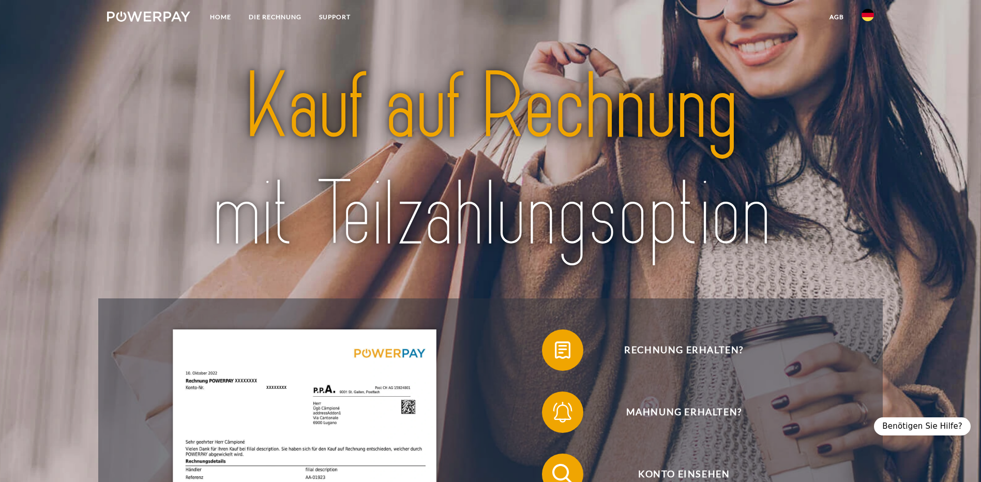 The height and width of the screenshot is (482, 981). I want to click on a: Home, so click(220, 17).